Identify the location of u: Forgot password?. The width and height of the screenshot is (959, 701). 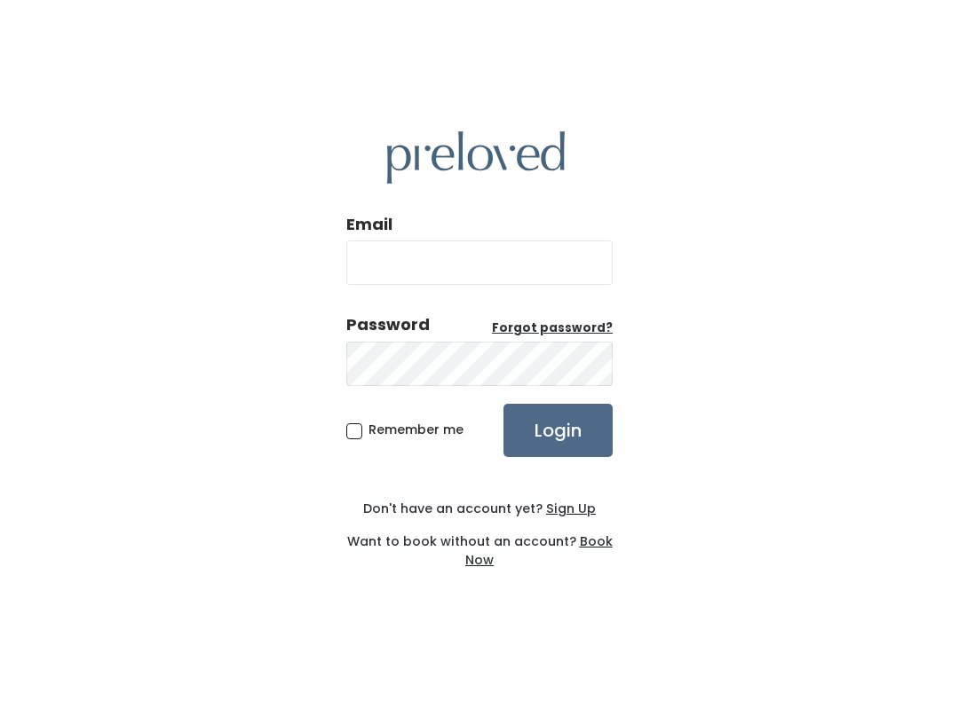
(552, 328).